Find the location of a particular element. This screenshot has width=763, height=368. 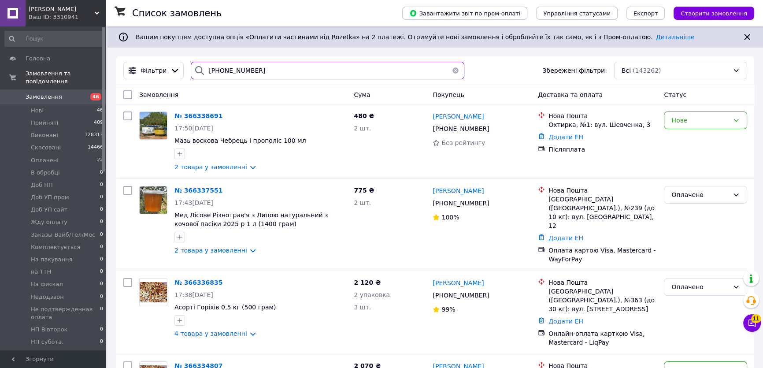

a: 2 товара у замовленні is located at coordinates (211, 250).